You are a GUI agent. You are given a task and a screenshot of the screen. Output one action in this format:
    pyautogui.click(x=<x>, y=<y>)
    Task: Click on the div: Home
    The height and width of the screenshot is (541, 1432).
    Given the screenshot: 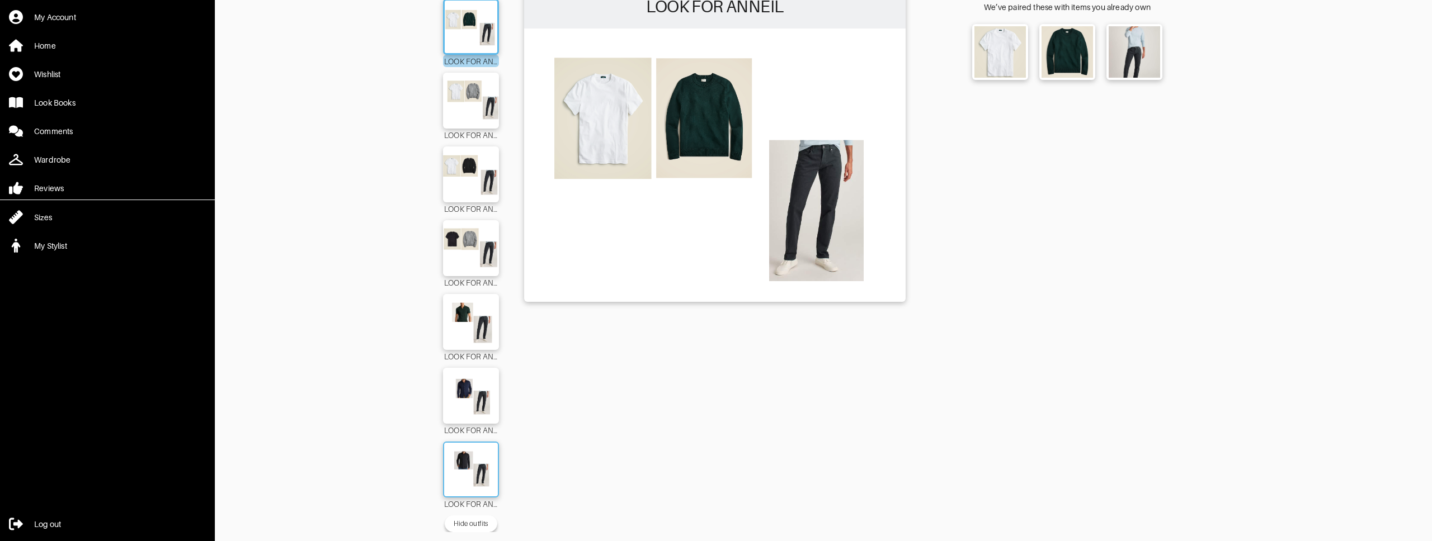 What is the action you would take?
    pyautogui.click(x=45, y=46)
    